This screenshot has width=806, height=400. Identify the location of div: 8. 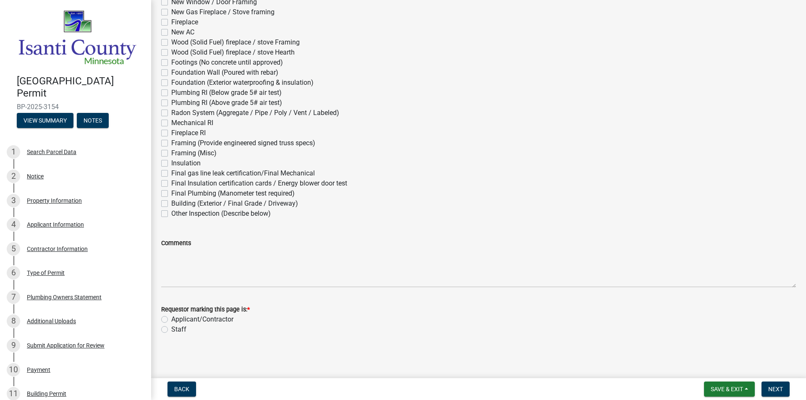
(13, 321).